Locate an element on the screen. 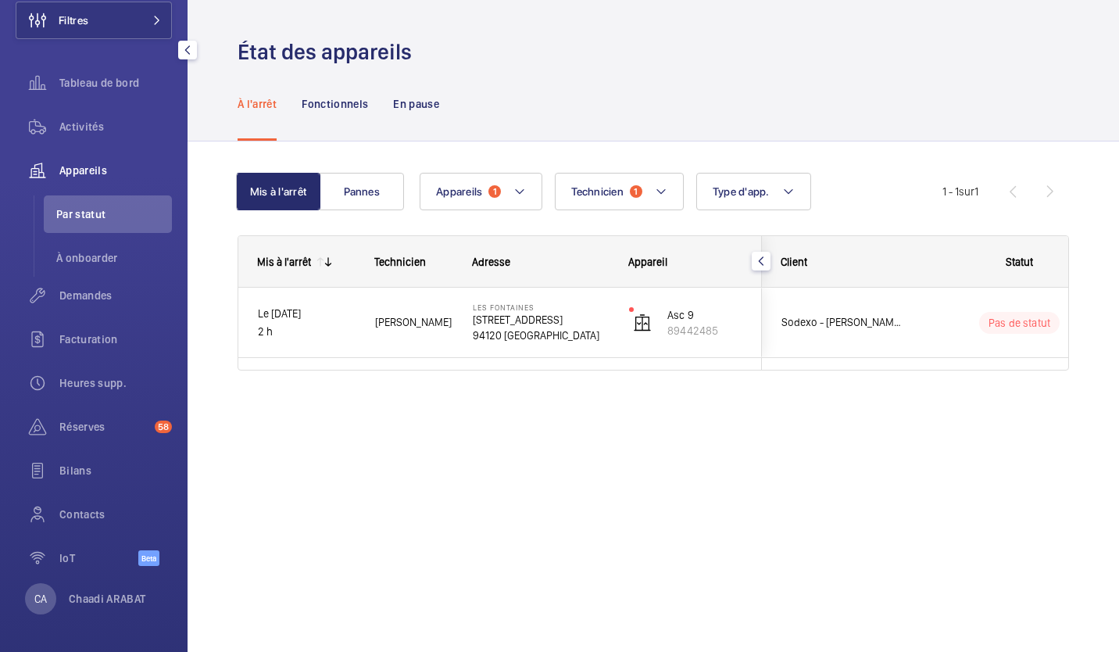 Image resolution: width=1119 pixels, height=652 pixels. p: En pause is located at coordinates (416, 104).